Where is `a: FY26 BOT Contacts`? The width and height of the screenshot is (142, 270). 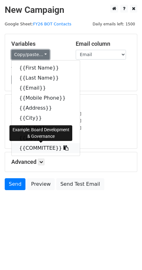 a: FY26 BOT Contacts is located at coordinates (52, 24).